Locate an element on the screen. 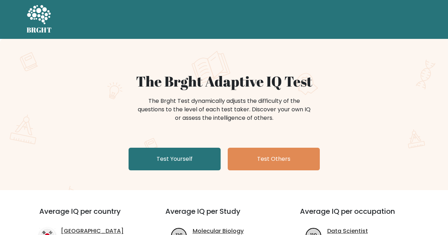 Image resolution: width=448 pixels, height=235 pixels. h3: Average IQ per occupation is located at coordinates (359, 216).